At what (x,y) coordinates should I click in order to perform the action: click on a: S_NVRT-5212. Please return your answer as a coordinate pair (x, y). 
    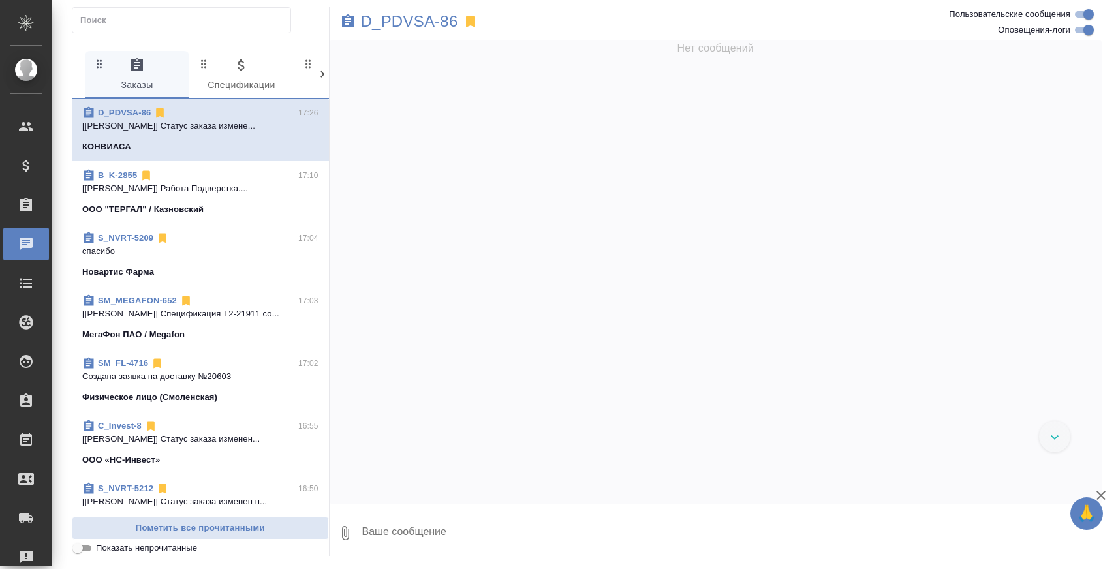
    Looking at the image, I should click on (125, 488).